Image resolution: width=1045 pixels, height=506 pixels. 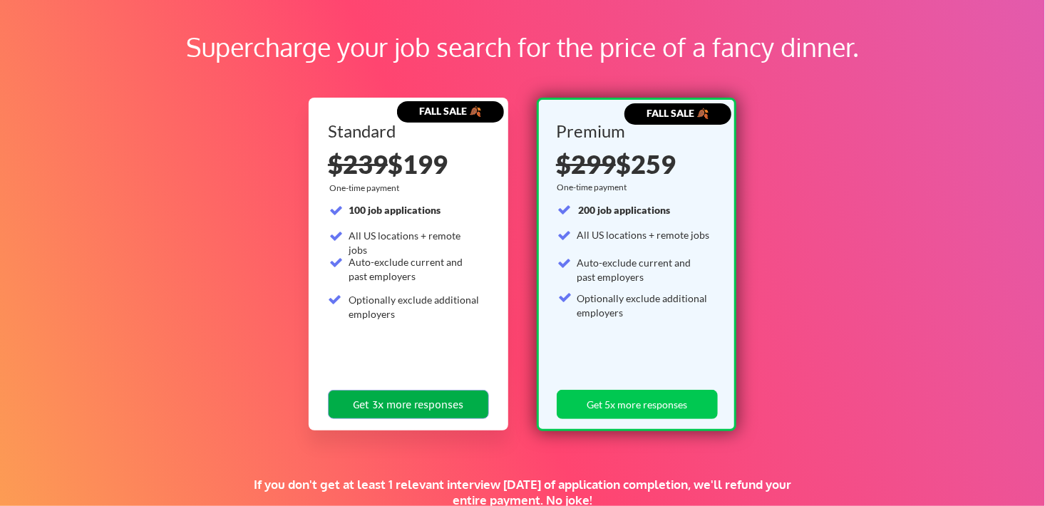 I want to click on s: $239, so click(x=358, y=164).